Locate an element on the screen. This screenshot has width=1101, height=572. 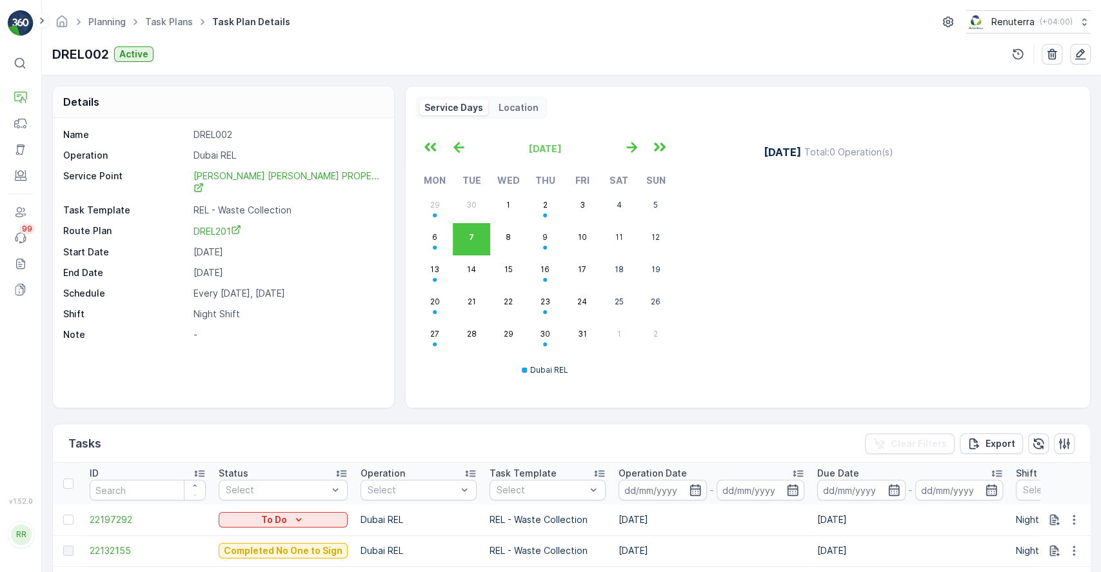
p: Start Date is located at coordinates (126, 252).